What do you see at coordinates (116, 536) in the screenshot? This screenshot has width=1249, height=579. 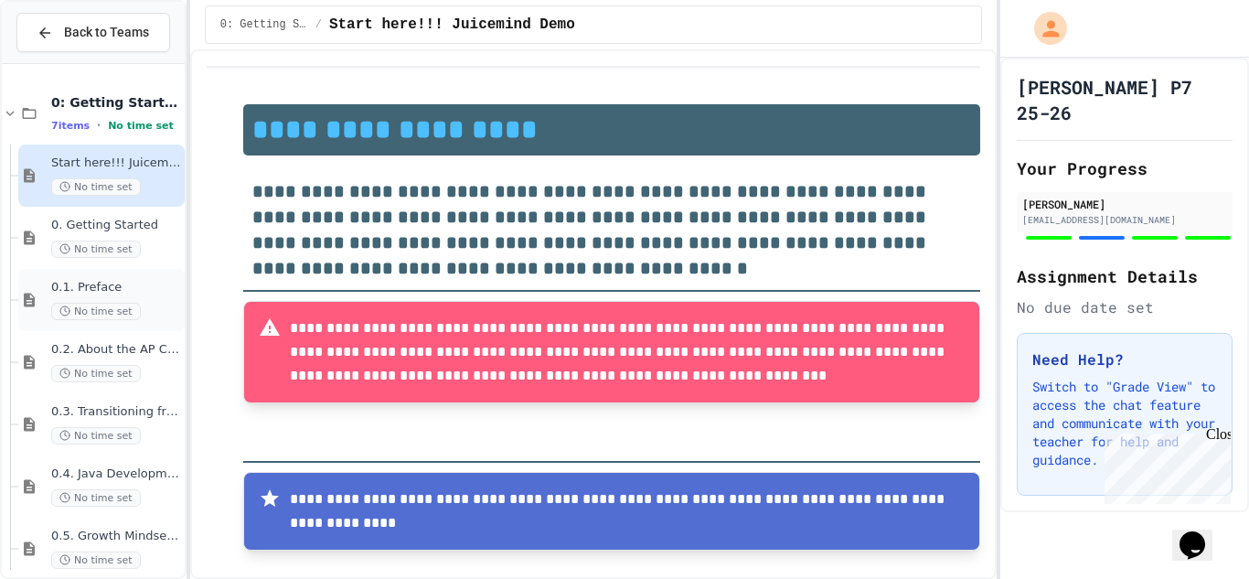 I see `span: 0.5. Growth Mindset and Pair Programming` at bounding box center [116, 536].